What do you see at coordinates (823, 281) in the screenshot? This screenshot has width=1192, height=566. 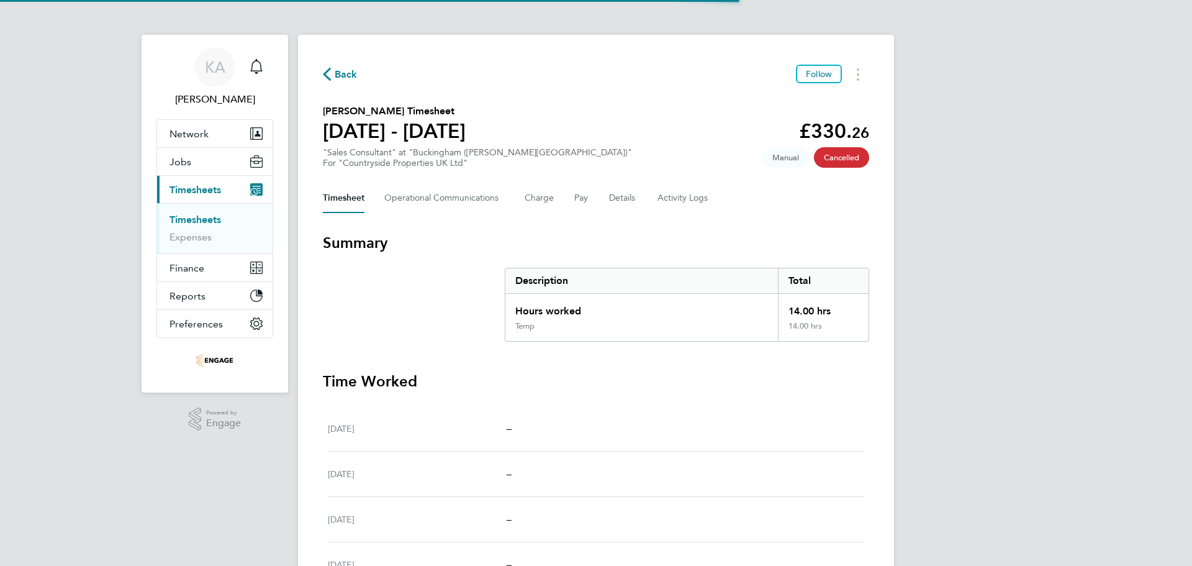 I see `div: Total` at bounding box center [823, 281].